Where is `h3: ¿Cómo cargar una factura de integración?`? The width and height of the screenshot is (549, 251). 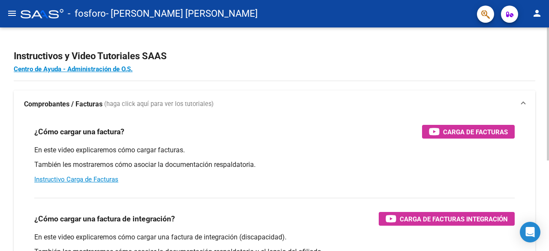
h3: ¿Cómo cargar una factura de integración? is located at coordinates (105, 219).